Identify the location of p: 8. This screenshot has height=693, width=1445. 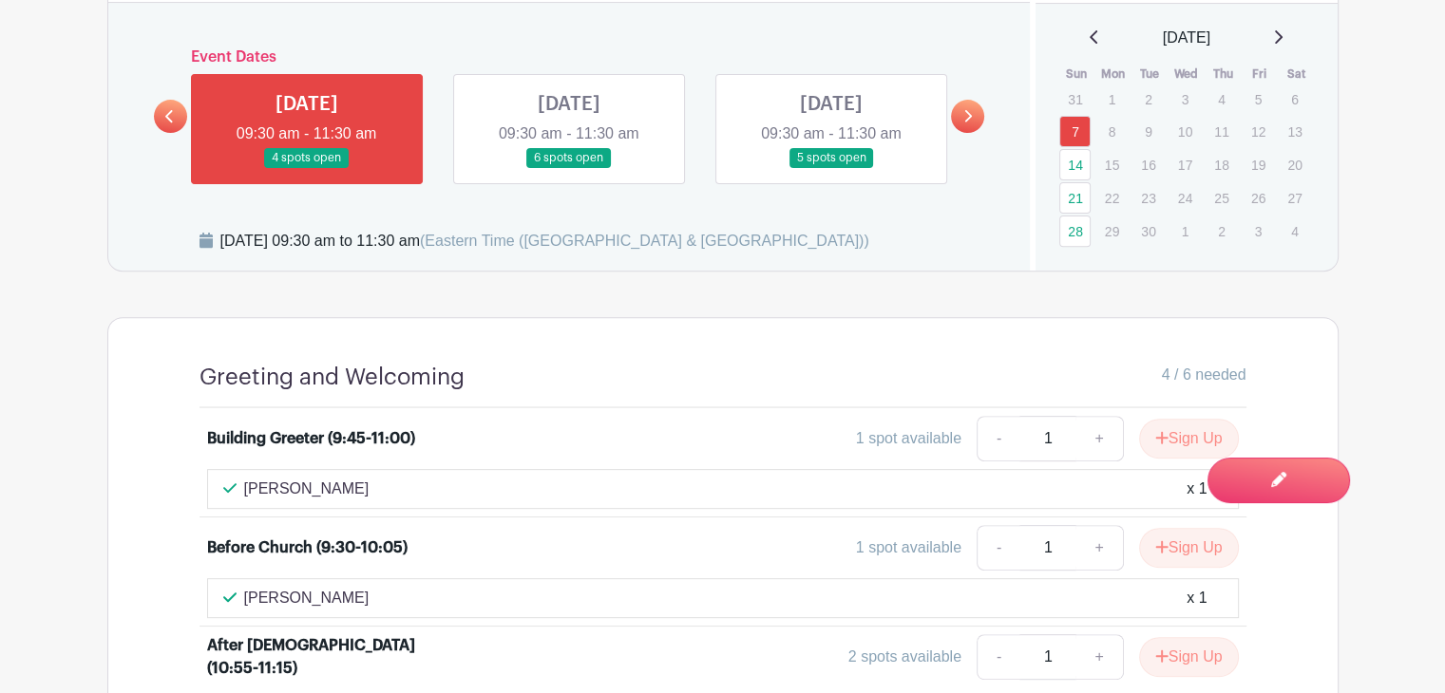
(1111, 131).